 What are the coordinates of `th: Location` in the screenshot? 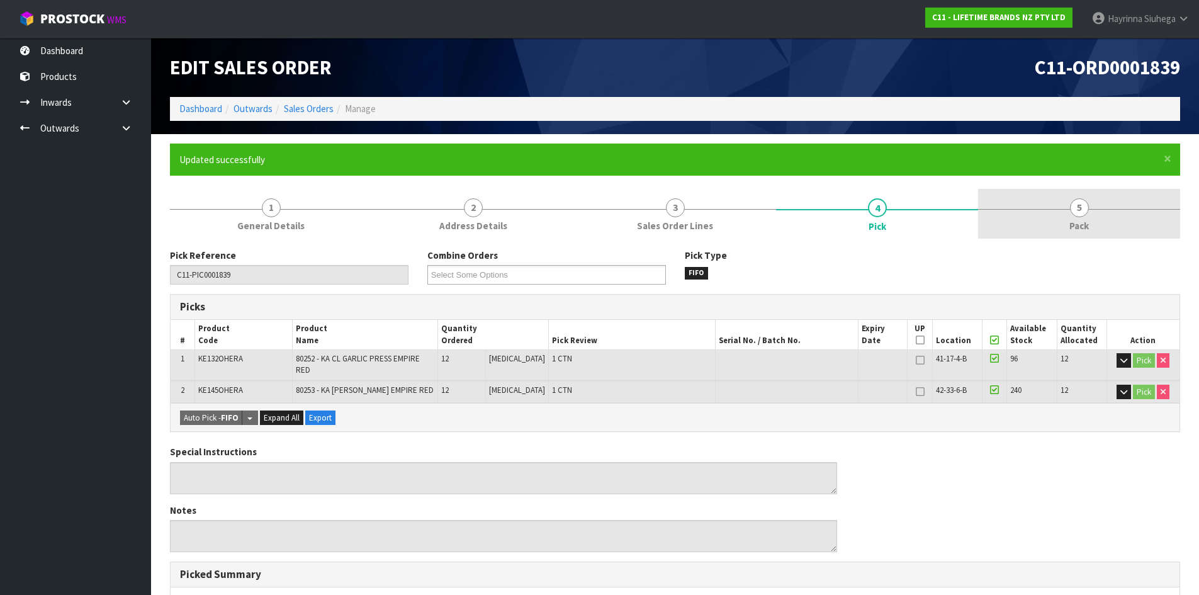 It's located at (958, 334).